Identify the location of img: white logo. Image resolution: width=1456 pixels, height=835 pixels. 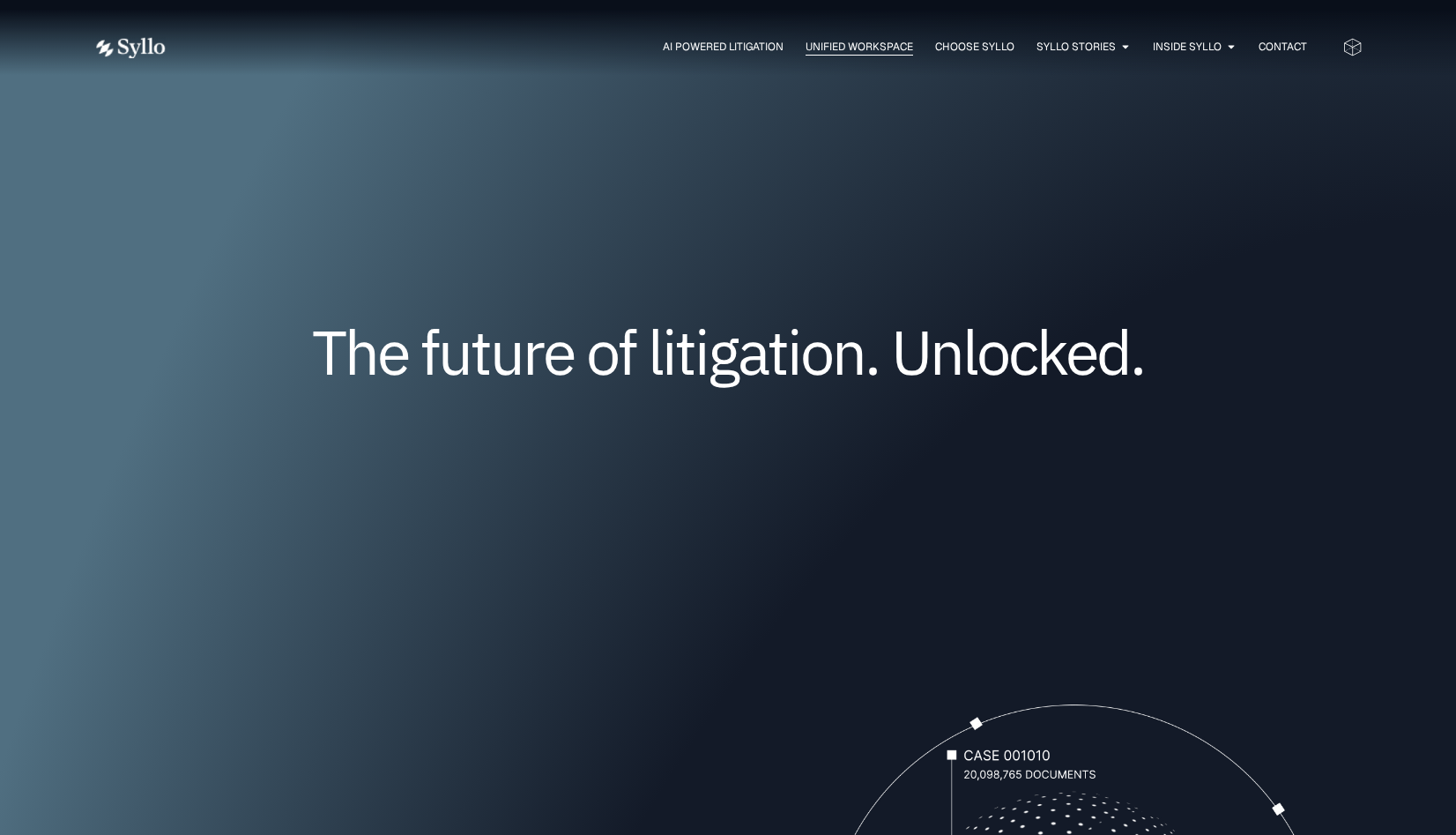
(130, 48).